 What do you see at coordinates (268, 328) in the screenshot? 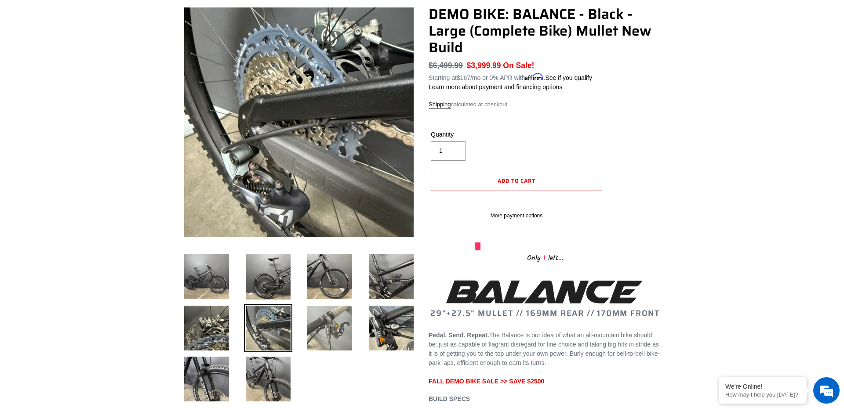
I see `img: Load image into Gallery viewer, DEMO BIKE: BALANCE - Black - Large (Complete Bike) Mullet RD + Ca...` at bounding box center [268, 328].